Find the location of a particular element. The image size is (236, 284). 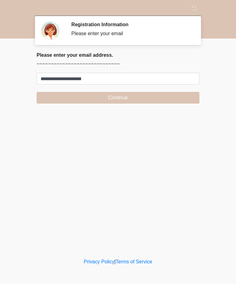

a: Privacy Policy is located at coordinates (99, 261).